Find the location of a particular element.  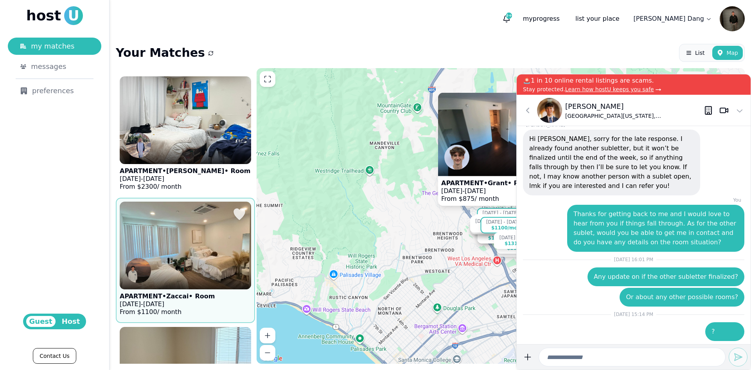

p: From $ 1100 / month is located at coordinates (167, 312).